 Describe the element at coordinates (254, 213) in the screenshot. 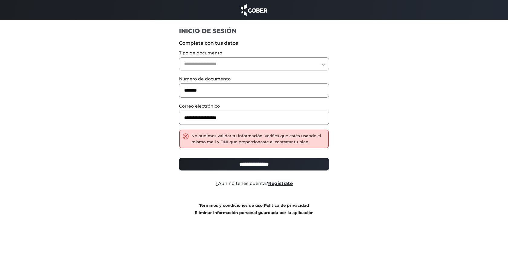

I see `a: Eliminar información personal guardada por la aplicación` at that location.